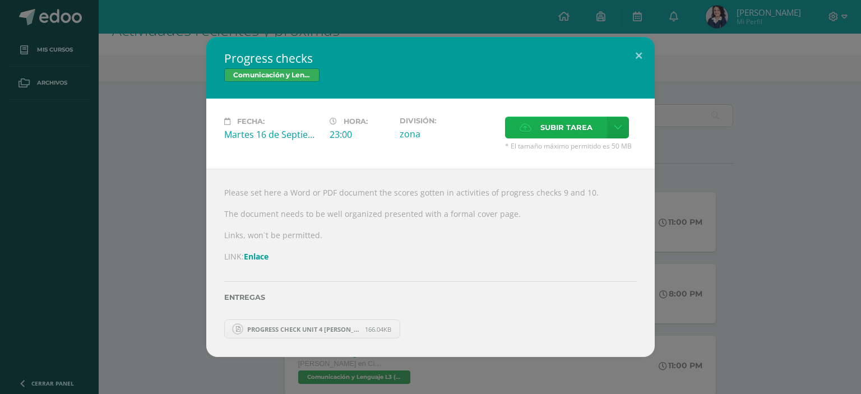 The height and width of the screenshot is (394, 861). What do you see at coordinates (360, 134) in the screenshot?
I see `div: 23:00` at bounding box center [360, 134].